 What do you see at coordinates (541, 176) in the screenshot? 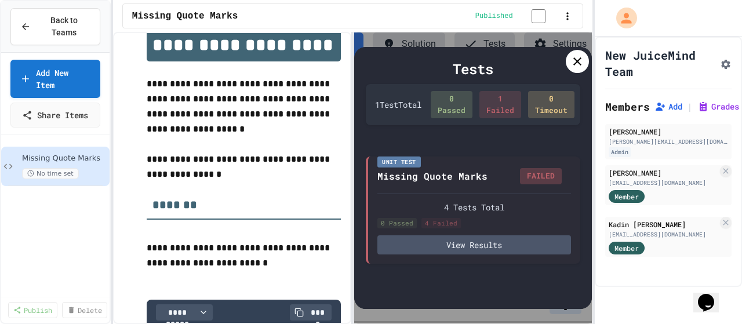
I see `div: FAILED` at bounding box center [541, 176].